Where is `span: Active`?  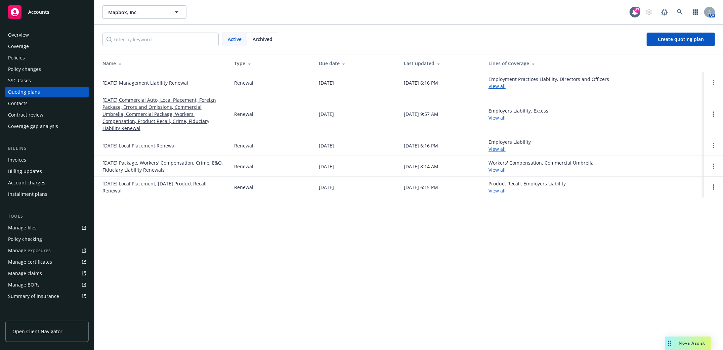
span: Active is located at coordinates (234, 39).